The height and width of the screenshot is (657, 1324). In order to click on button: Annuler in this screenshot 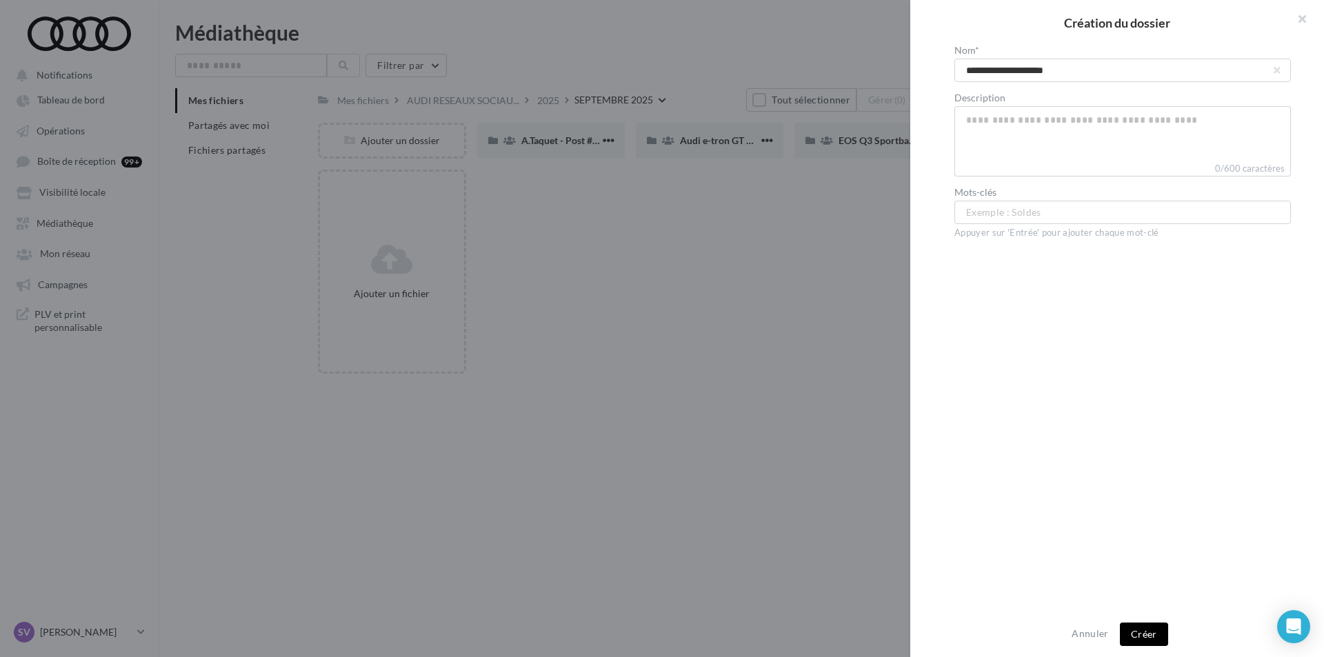, I will do `click(1089, 634)`.